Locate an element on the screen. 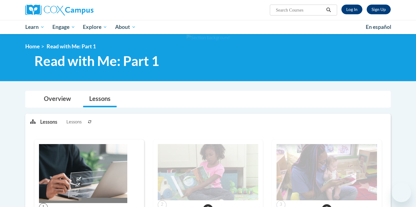  a: Learn is located at coordinates (35, 27).